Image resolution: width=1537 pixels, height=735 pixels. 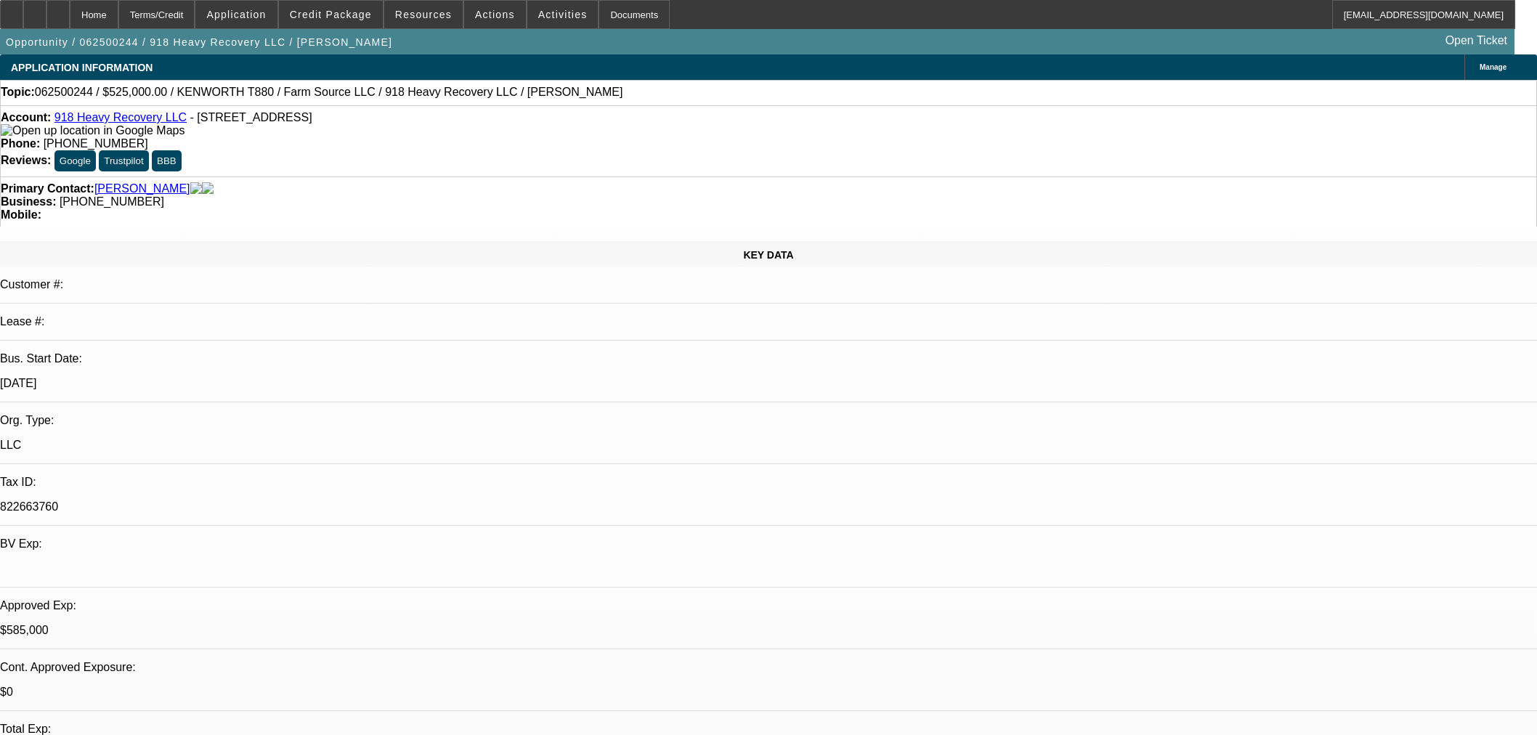 I want to click on button: Application, so click(x=236, y=15).